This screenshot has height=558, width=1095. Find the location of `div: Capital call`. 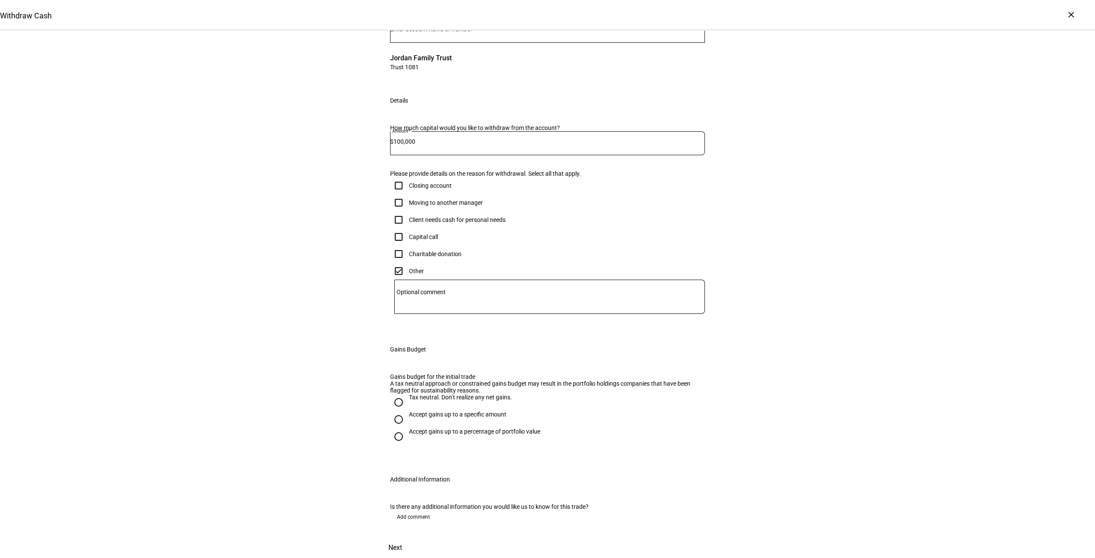

div: Capital call is located at coordinates (423, 237).